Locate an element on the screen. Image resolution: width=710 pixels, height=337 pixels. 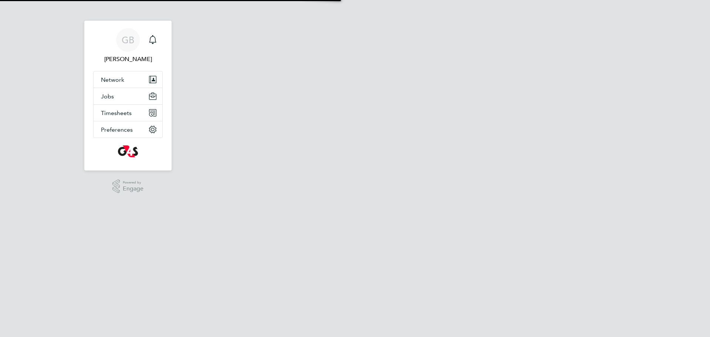
span: Network is located at coordinates (112, 80).